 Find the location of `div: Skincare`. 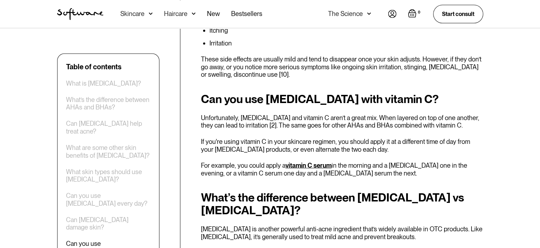

div: Skincare is located at coordinates (132, 13).